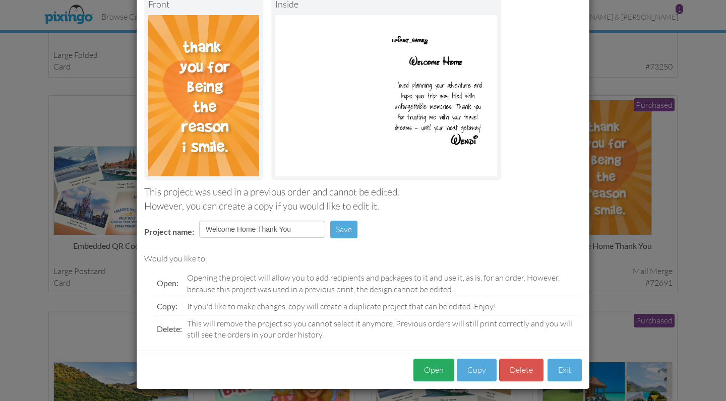 This screenshot has height=401, width=726. I want to click on td: Opening the project will allow you to add recipients and packages to it and use it, as is, for an..., so click(383, 284).